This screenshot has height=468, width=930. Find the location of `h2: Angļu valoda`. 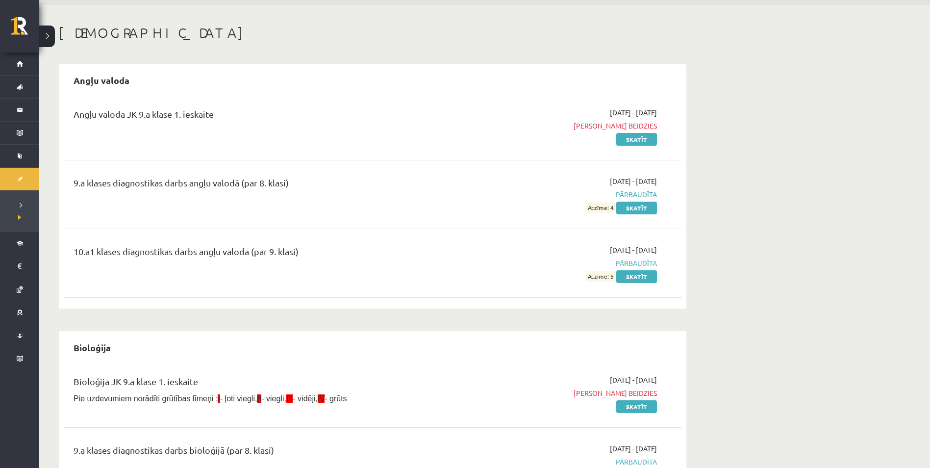

h2: Angļu valoda is located at coordinates (102, 80).